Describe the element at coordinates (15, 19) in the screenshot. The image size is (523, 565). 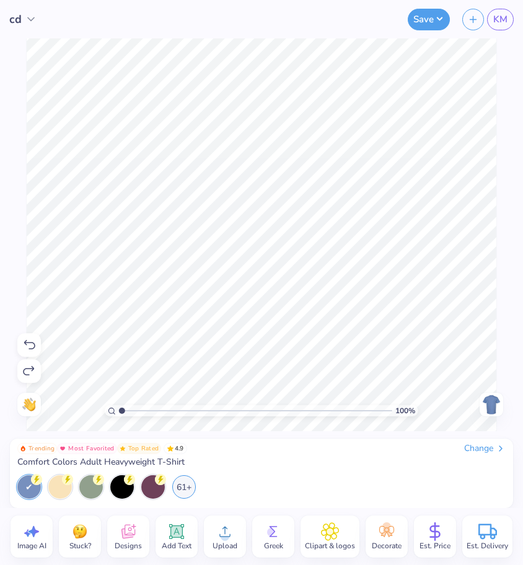
I see `span: cd` at that location.